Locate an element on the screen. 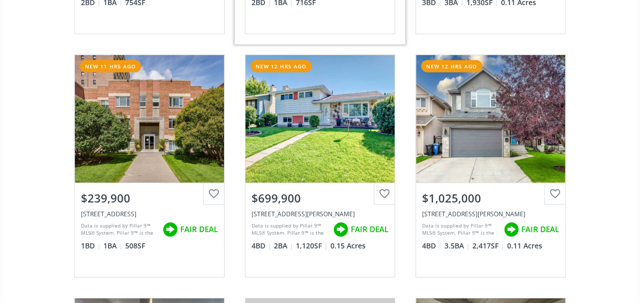 Image resolution: width=640 pixels, height=303 pixels. span: 0.15 Acres is located at coordinates (348, 246).